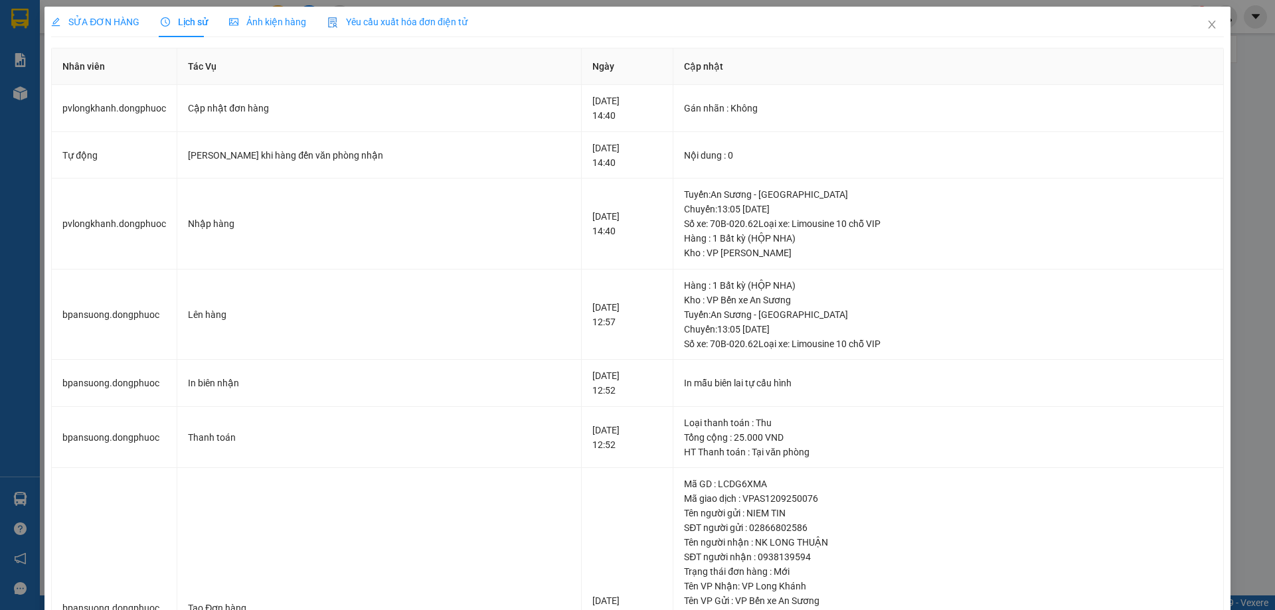 This screenshot has width=1275, height=610. I want to click on span: Lịch sử, so click(184, 22).